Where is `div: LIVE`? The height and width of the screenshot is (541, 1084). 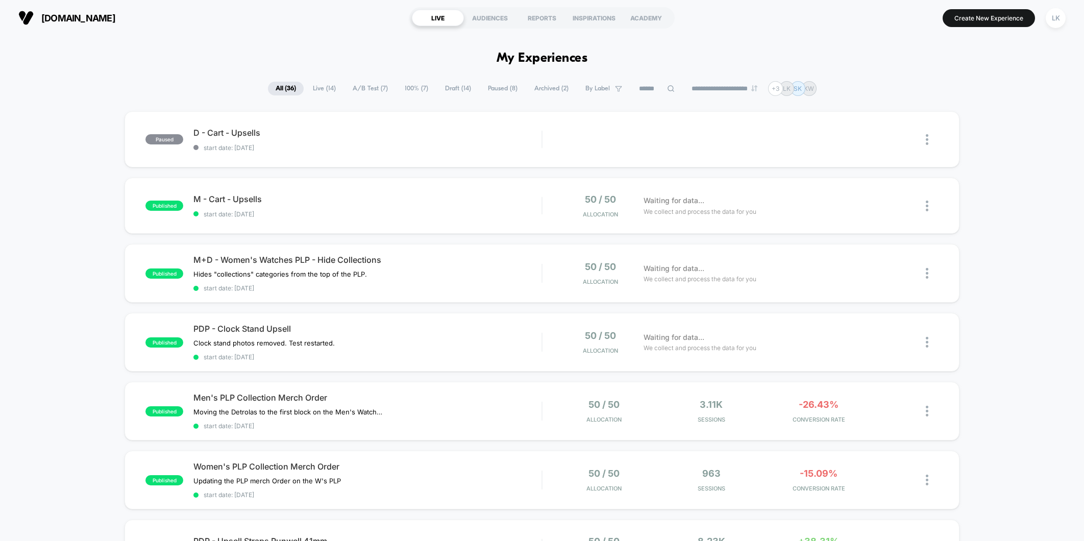
div: LIVE is located at coordinates (438, 18).